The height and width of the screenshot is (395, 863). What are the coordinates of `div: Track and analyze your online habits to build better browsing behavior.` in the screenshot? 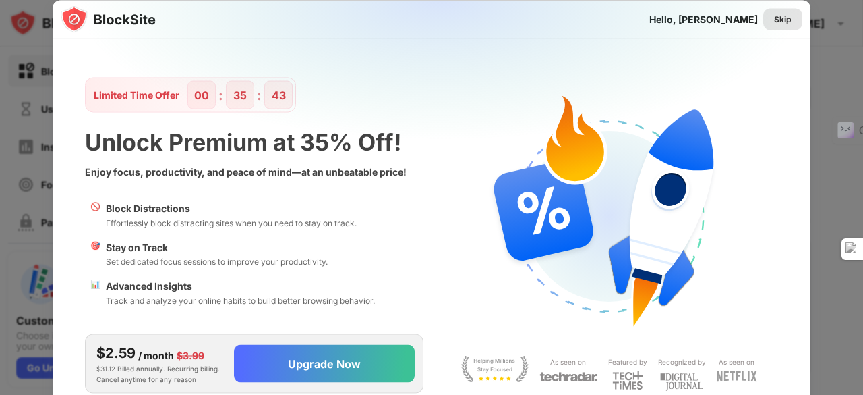 It's located at (240, 299).